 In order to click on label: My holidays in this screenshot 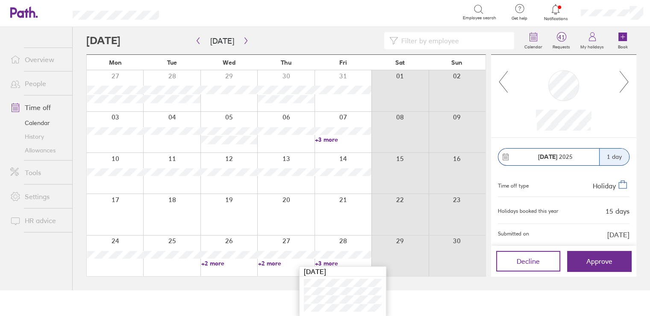, I will do `click(592, 46)`.